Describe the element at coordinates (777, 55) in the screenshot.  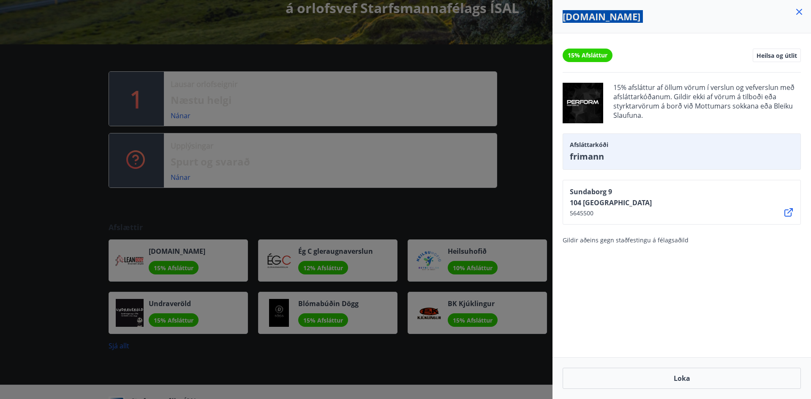
I see `span: Heilsa og útlit` at that location.